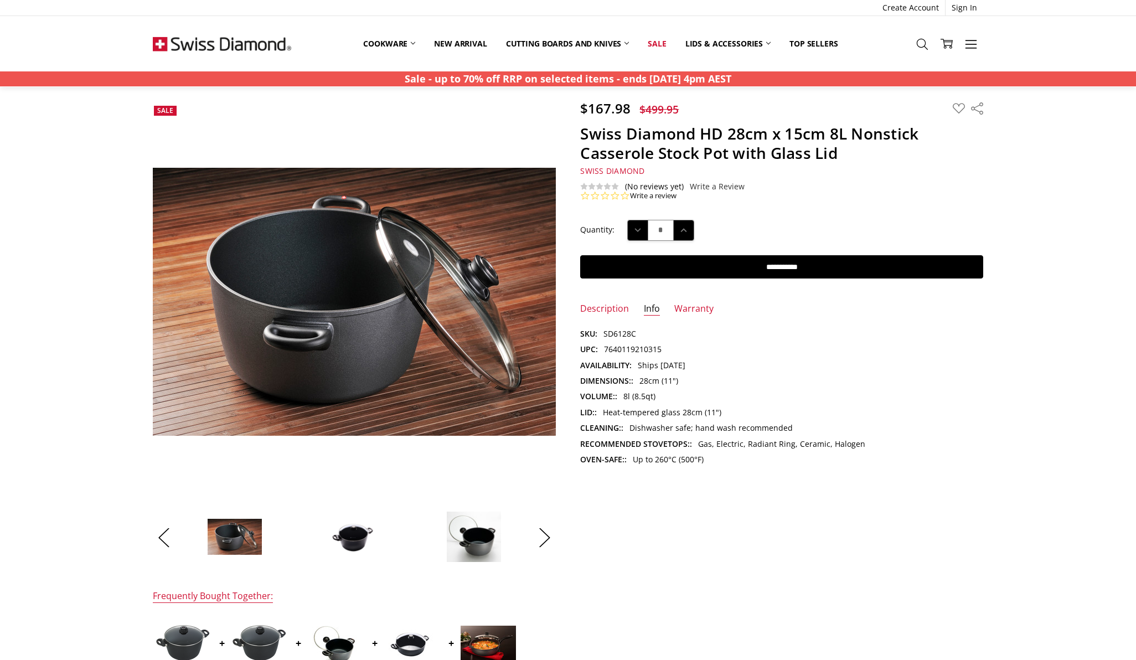  I want to click on dt: Lid::, so click(588, 412).